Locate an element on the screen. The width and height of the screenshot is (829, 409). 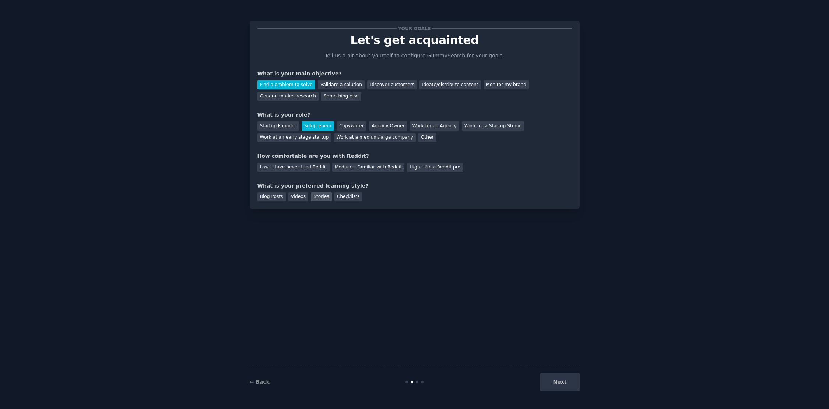
div: Agency Owner is located at coordinates (388, 126).